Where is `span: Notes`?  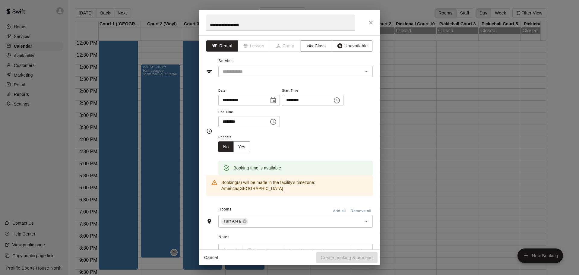
span: Notes is located at coordinates (296, 237).